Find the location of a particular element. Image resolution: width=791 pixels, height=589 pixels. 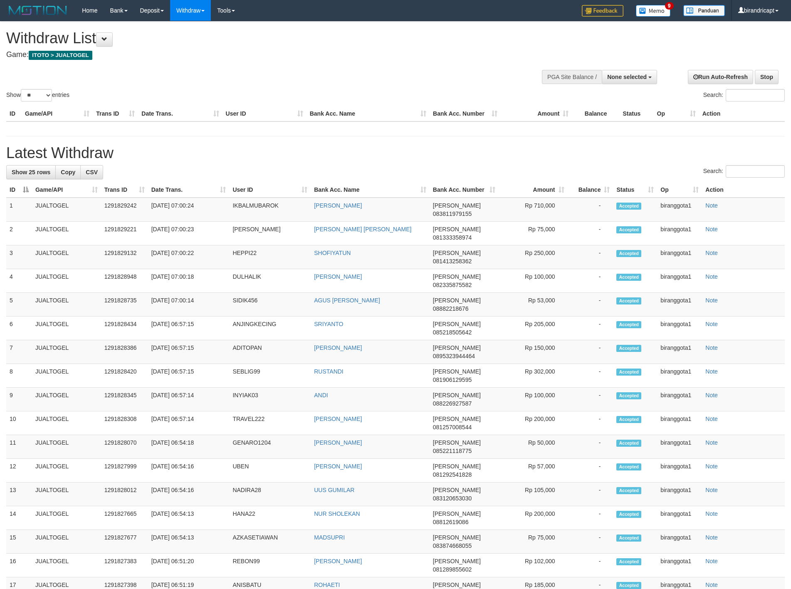

td: 1291828420 is located at coordinates (124, 375).